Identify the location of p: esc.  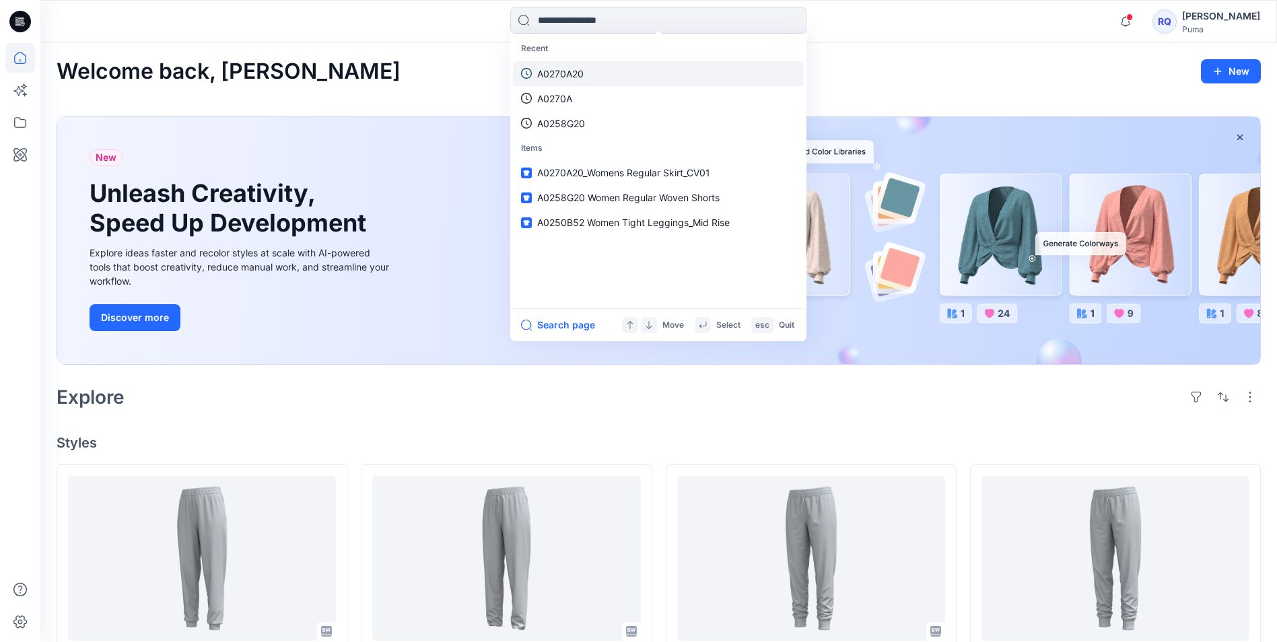
(762, 325).